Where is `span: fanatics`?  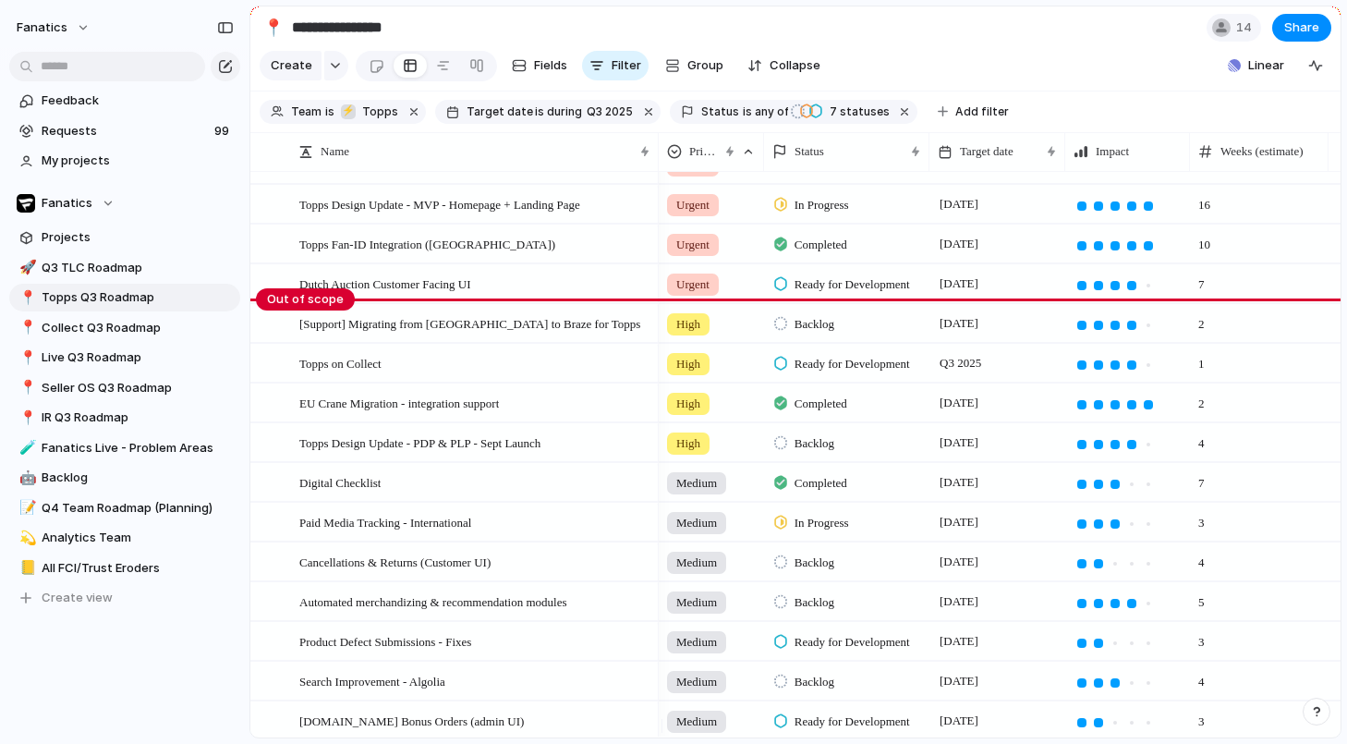
span: fanatics is located at coordinates (42, 28).